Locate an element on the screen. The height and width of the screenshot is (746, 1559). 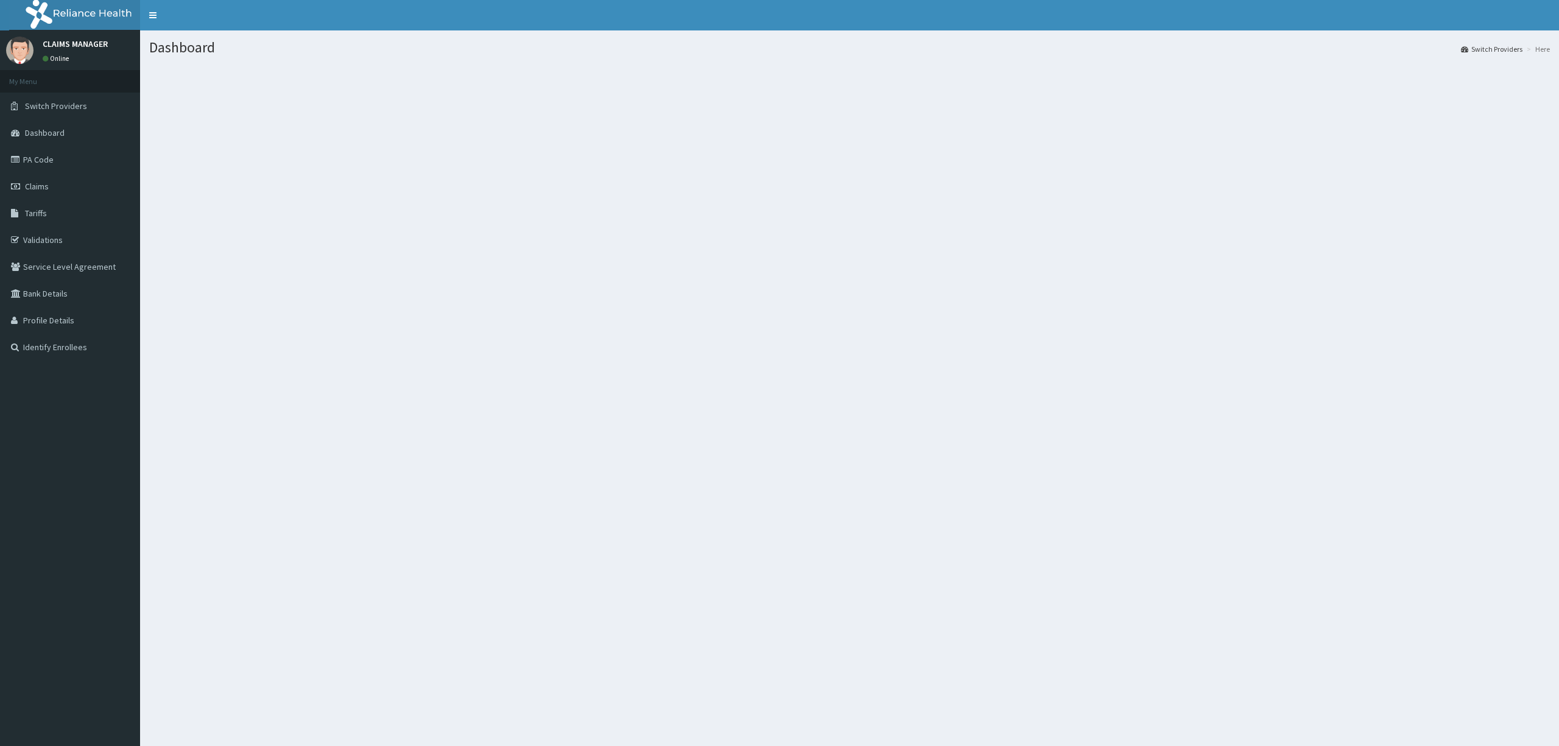
p: CLAIMS MANAGER is located at coordinates (75, 44).